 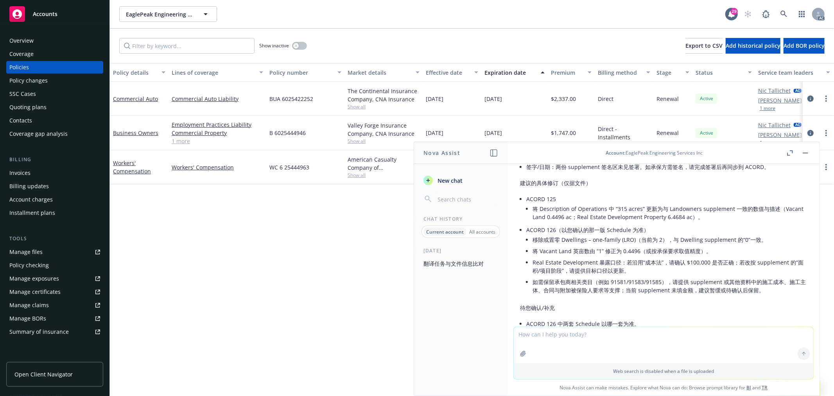 What do you see at coordinates (287, 133) in the screenshot?
I see `span: B 6025444946` at bounding box center [287, 133].